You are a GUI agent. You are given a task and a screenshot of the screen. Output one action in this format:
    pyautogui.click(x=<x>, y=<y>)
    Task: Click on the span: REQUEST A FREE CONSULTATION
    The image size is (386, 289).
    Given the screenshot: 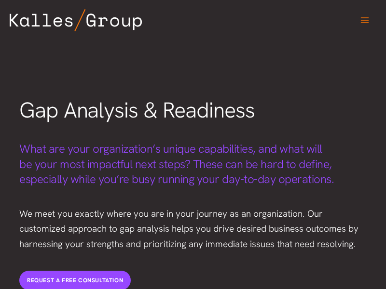 What is the action you would take?
    pyautogui.click(x=75, y=281)
    